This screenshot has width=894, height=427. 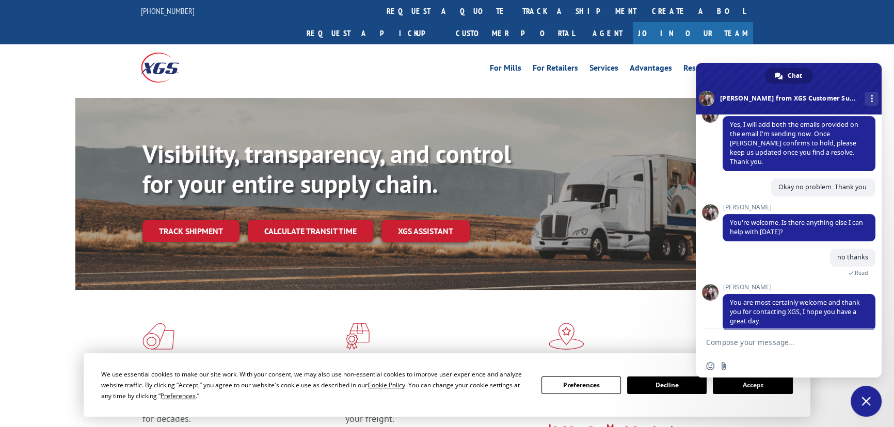 I want to click on a: For Mills, so click(x=505, y=70).